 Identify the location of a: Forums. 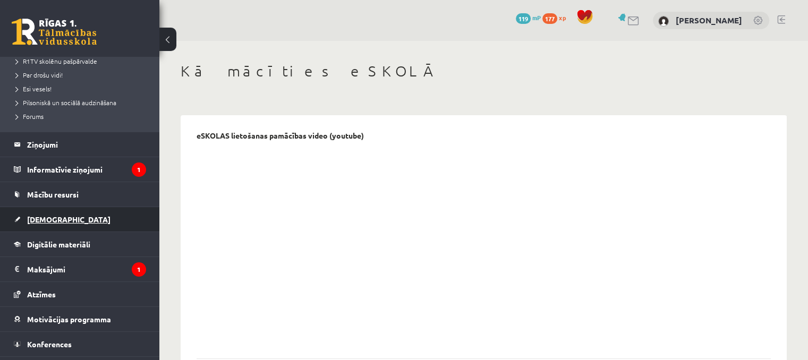
(82, 116).